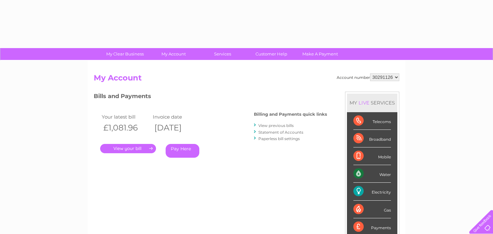 The image size is (493, 234). I want to click on a: Customer Help, so click(271, 54).